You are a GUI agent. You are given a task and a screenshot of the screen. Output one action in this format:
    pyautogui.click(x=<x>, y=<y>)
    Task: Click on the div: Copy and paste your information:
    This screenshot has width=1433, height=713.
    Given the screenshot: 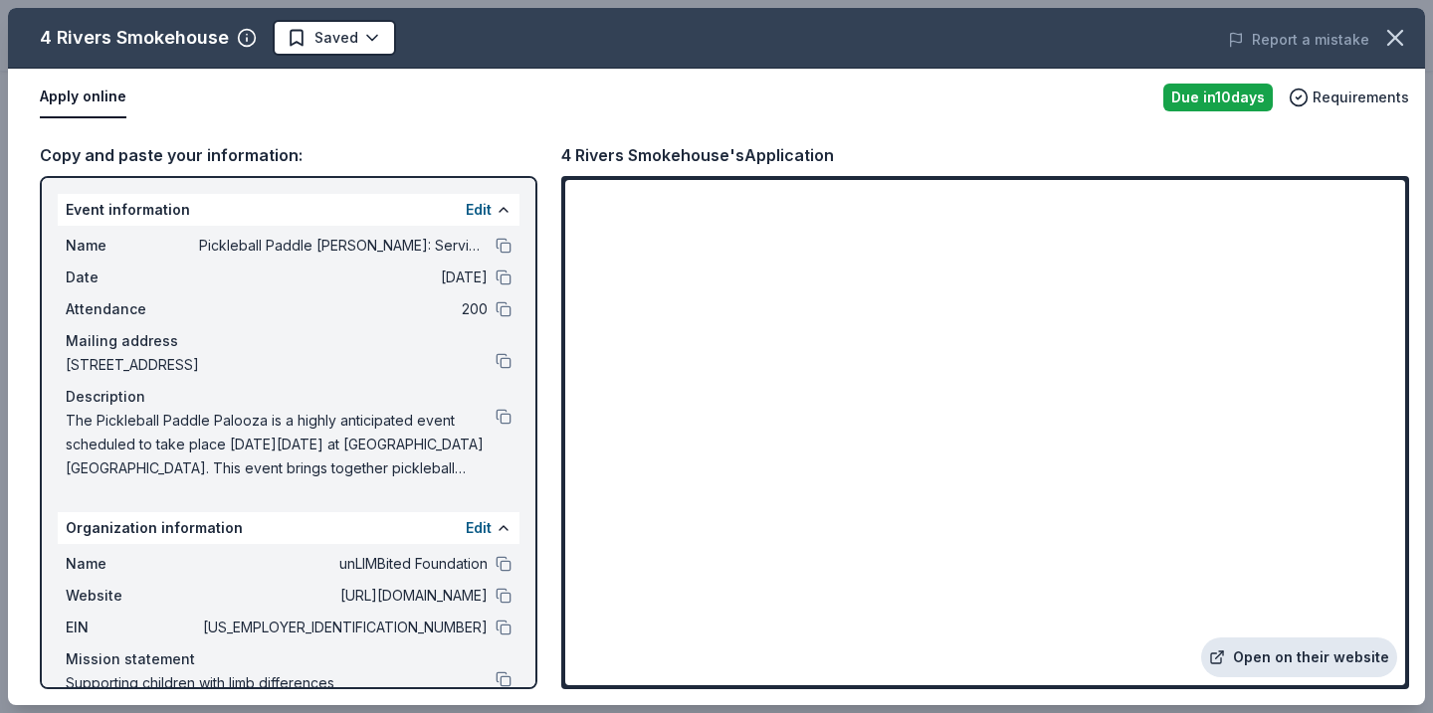 What is the action you would take?
    pyautogui.click(x=289, y=155)
    